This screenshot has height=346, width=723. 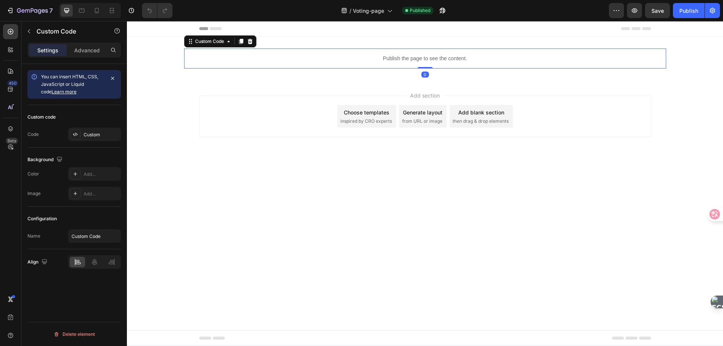 I want to click on div: Choose templates, so click(x=240, y=91).